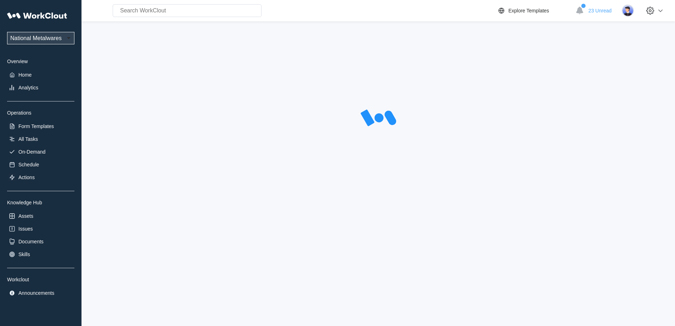 The image size is (675, 326). What do you see at coordinates (628, 11) in the screenshot?
I see `img: user-5.png` at bounding box center [628, 11].